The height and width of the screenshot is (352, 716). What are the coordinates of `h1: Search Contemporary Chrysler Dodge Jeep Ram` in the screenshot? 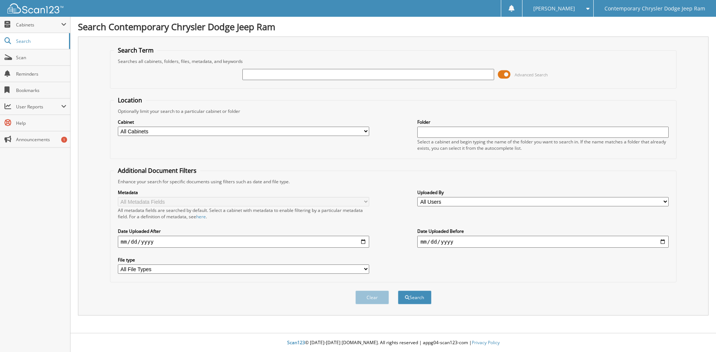 It's located at (393, 26).